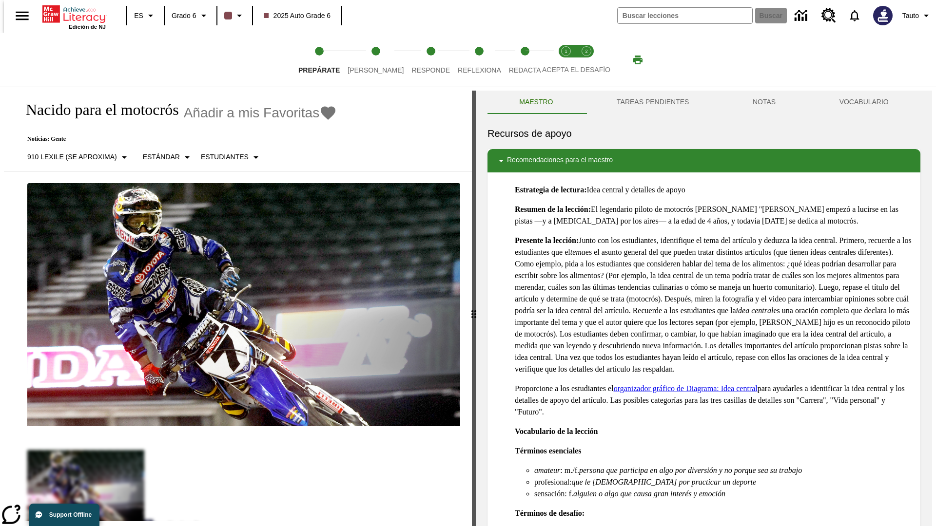 The image size is (936, 526). What do you see at coordinates (430, 70) in the screenshot?
I see `span: Responde` at bounding box center [430, 70].